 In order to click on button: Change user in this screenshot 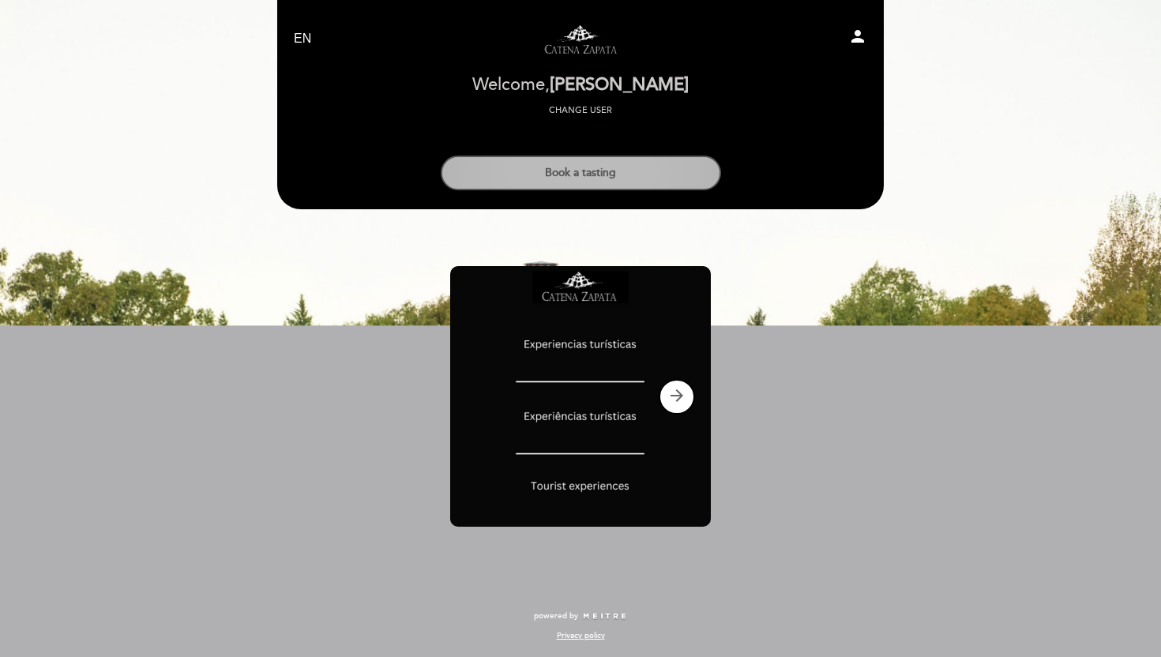, I will do `click(581, 111)`.